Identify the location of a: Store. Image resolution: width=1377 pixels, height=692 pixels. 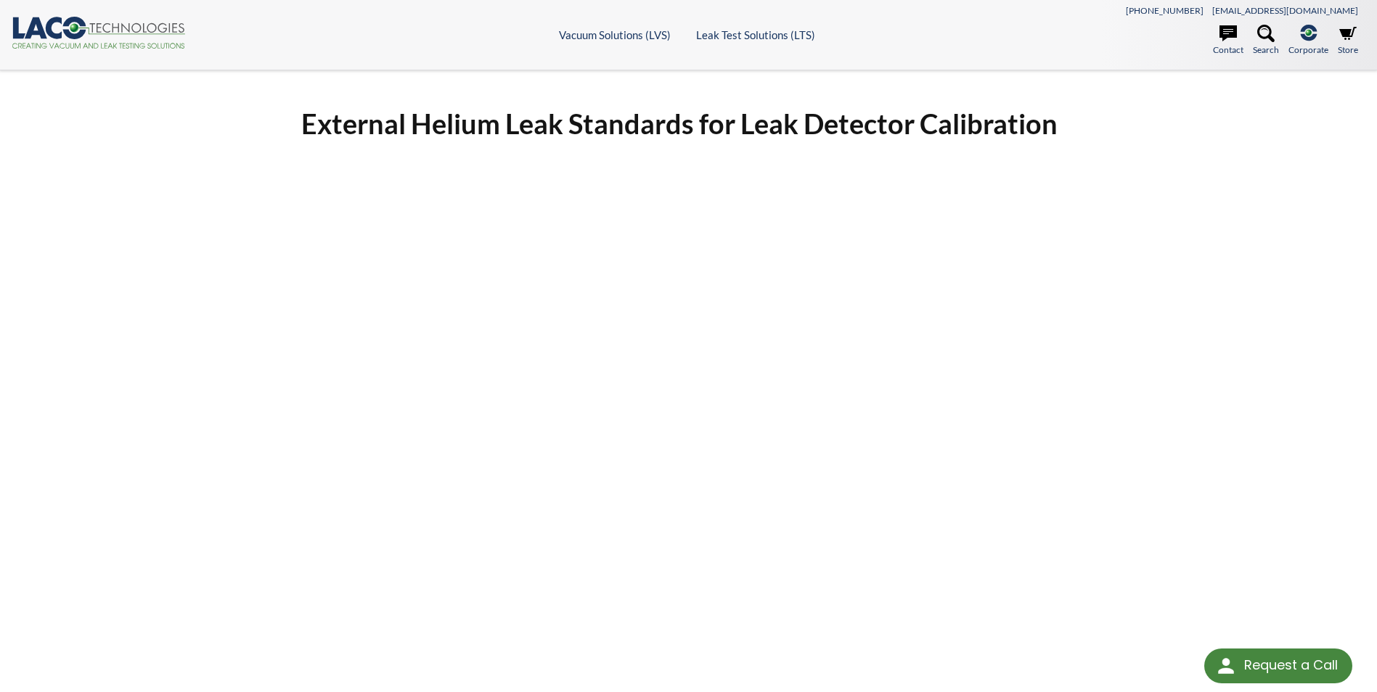
(1348, 41).